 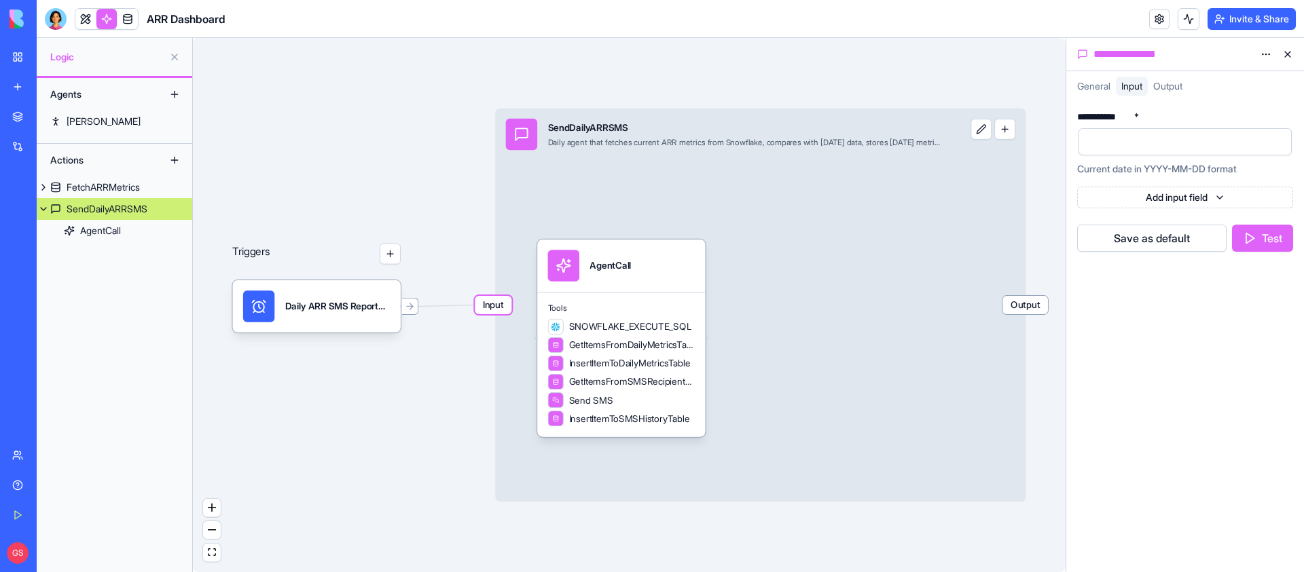 What do you see at coordinates (107, 57) in the screenshot?
I see `span: Logic` at bounding box center [107, 57].